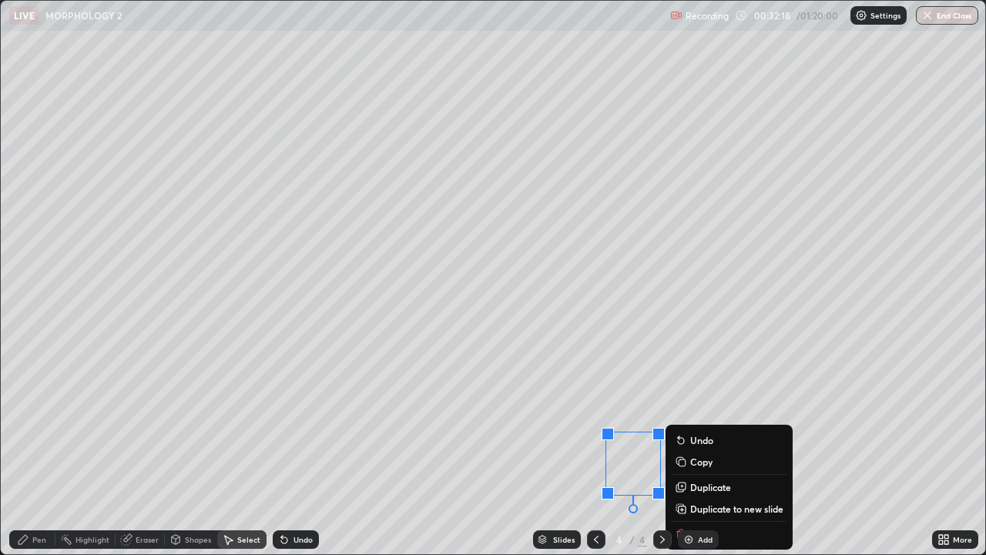 Image resolution: width=986 pixels, height=555 pixels. I want to click on img: recording.375f2c34.svg, so click(676, 15).